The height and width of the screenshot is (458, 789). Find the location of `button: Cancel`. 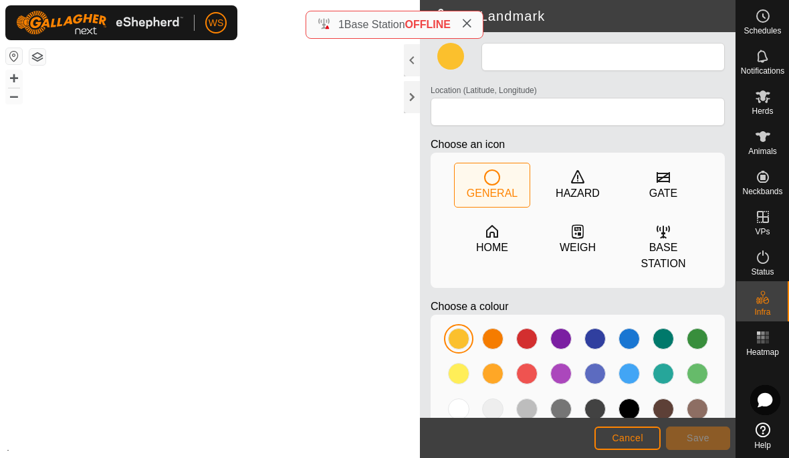

button: Cancel is located at coordinates (627, 437).